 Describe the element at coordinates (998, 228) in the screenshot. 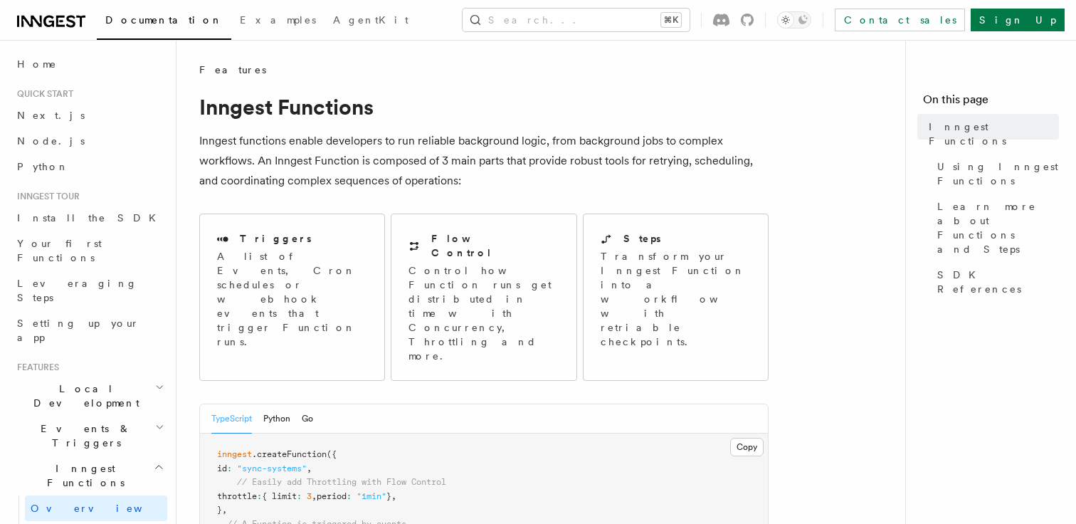

I see `span: Learn more about Functions and Steps` at that location.